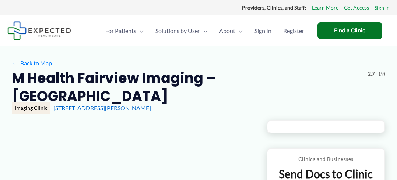 Image resolution: width=397 pixels, height=180 pixels. Describe the element at coordinates (263, 31) in the screenshot. I see `span: Sign In` at that location.